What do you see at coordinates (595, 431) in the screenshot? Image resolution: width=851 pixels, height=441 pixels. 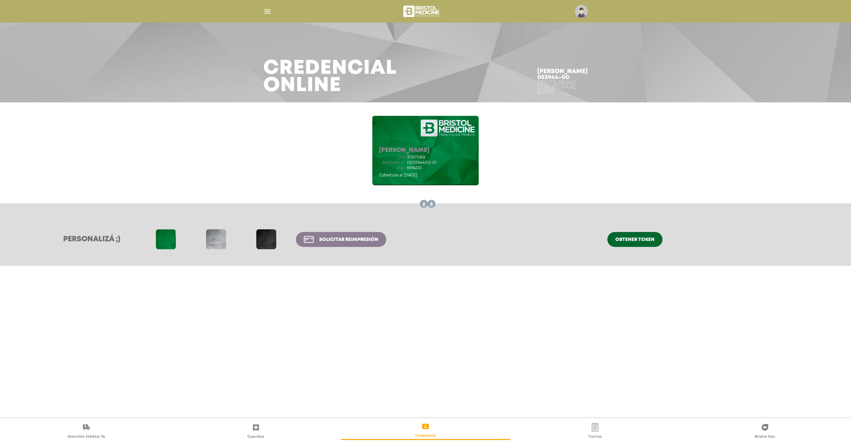 I see `a: Turnos` at bounding box center [595, 431].